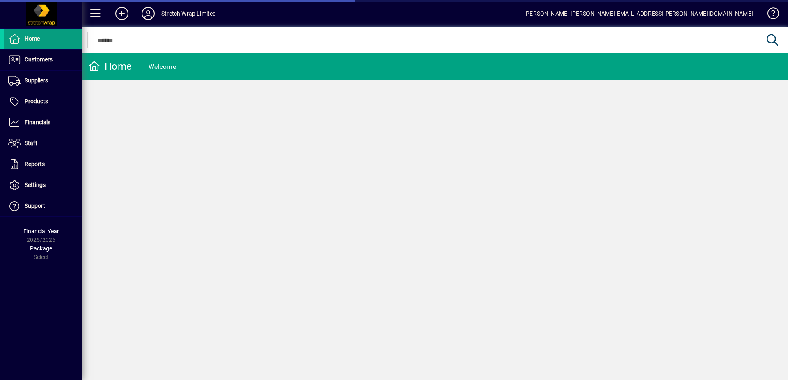  I want to click on span: Customers, so click(39, 60).